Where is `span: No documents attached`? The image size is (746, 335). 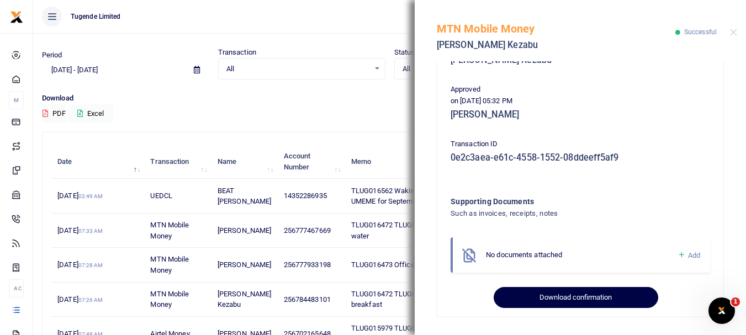
span: No documents attached is located at coordinates (524, 255).